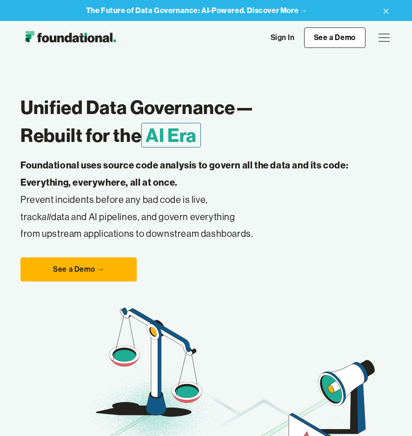  I want to click on strong: The Future of Data Governance: AI-Powered. Discover More →, so click(197, 10).